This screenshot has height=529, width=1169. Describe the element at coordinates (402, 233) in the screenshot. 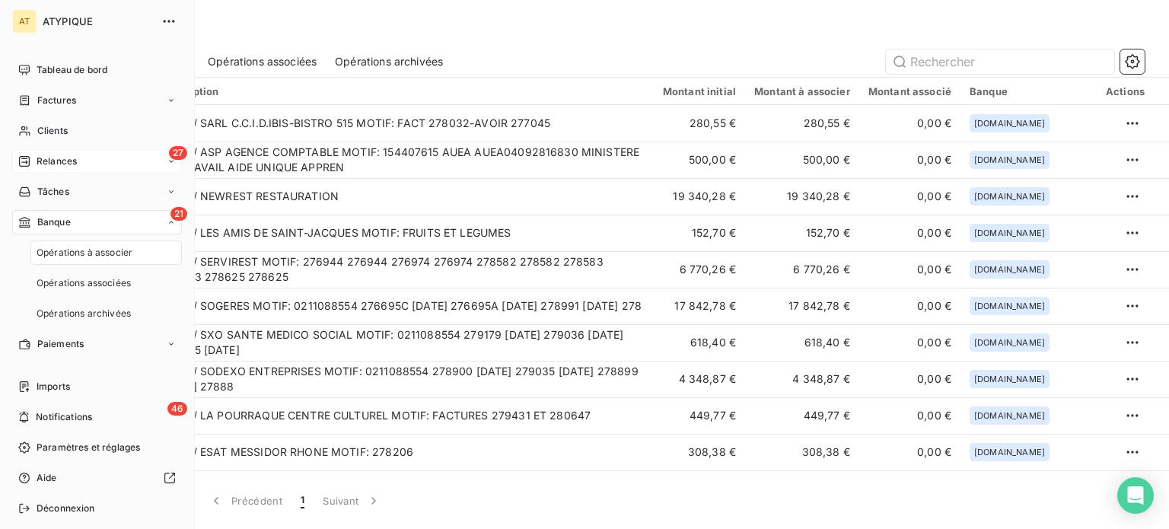

I see `td: VIR. O/ LES AMIS DE SAINT-JACQUES MOTIF: FRUITS ET LEGUMES` at that location.